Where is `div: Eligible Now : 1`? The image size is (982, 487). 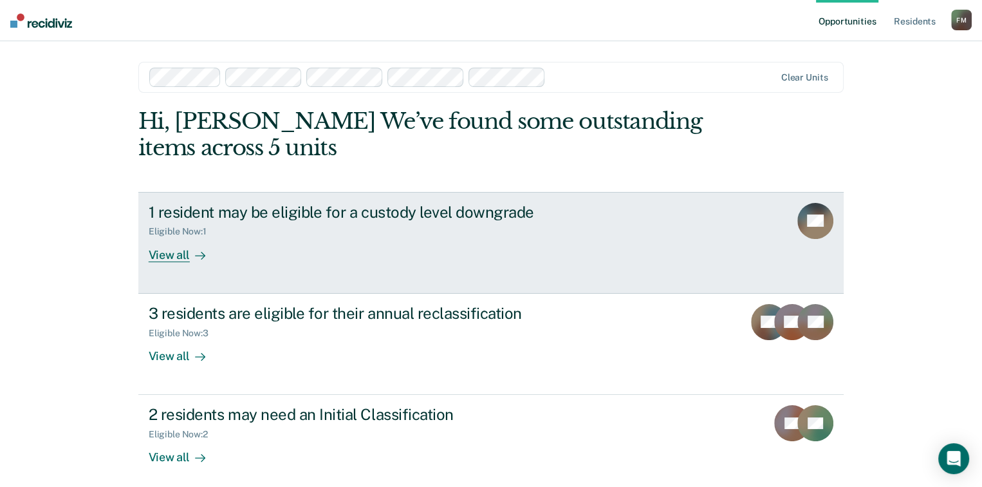 div: Eligible Now : 1 is located at coordinates (183, 231).